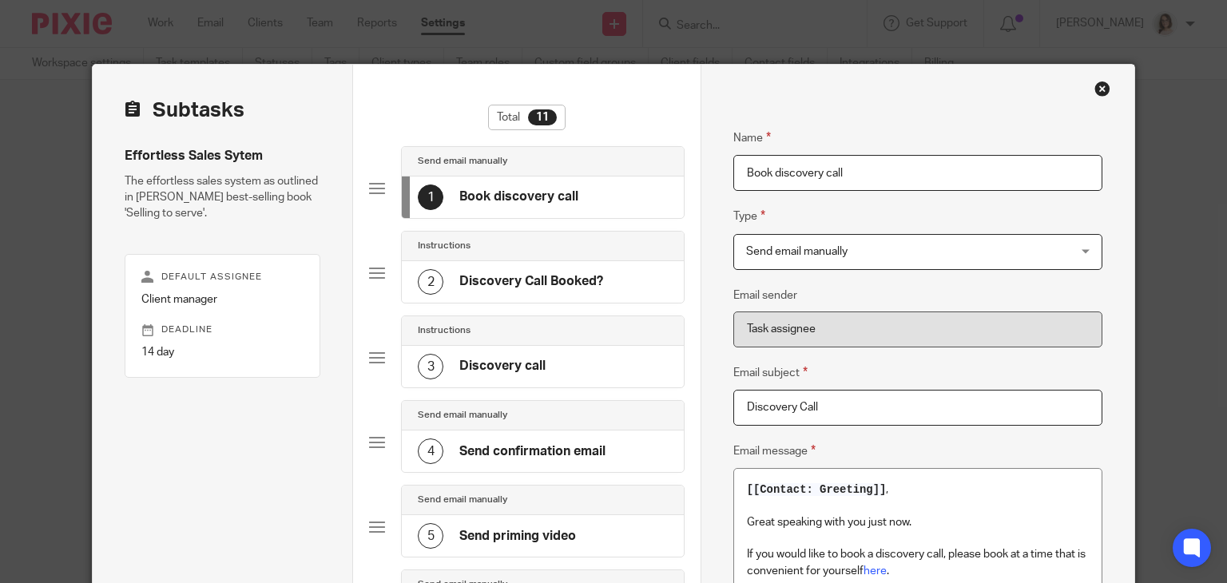 This screenshot has height=583, width=1227. Describe the element at coordinates (222, 330) in the screenshot. I see `p: Deadline` at that location.